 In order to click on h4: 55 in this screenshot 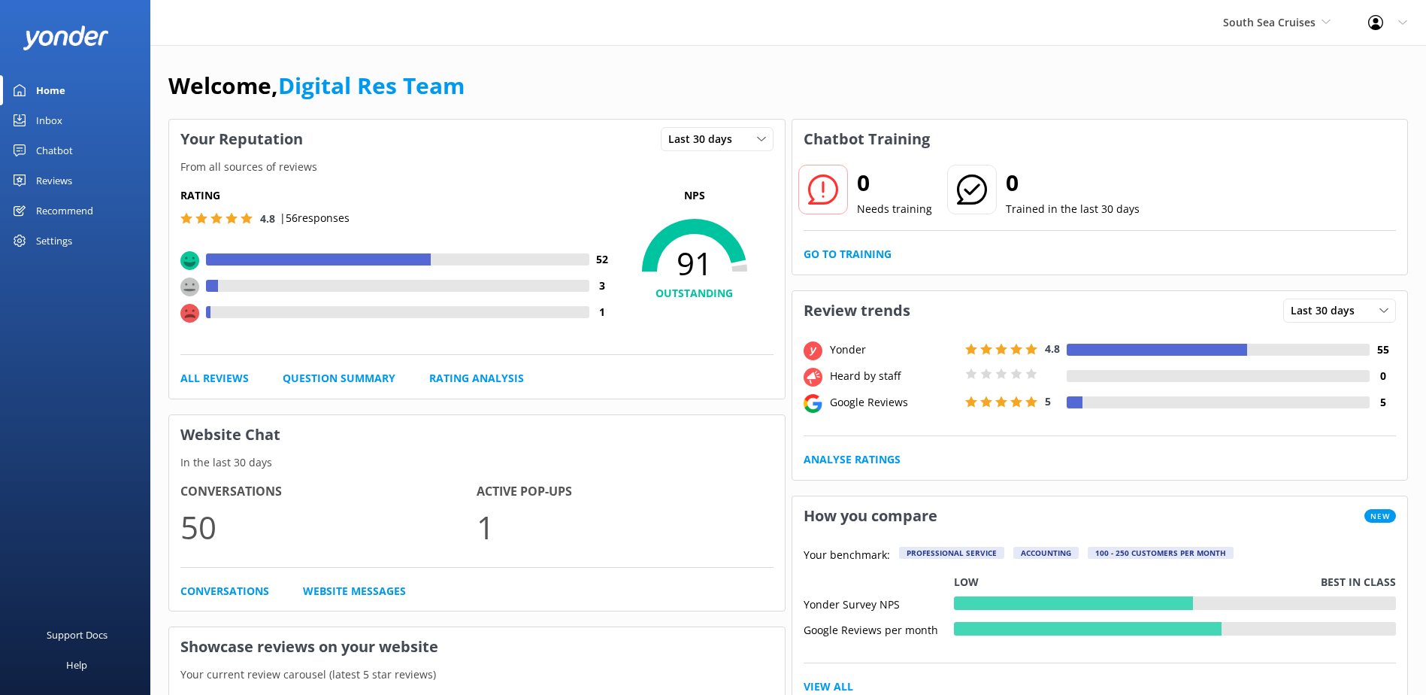, I will do `click(1383, 350)`.